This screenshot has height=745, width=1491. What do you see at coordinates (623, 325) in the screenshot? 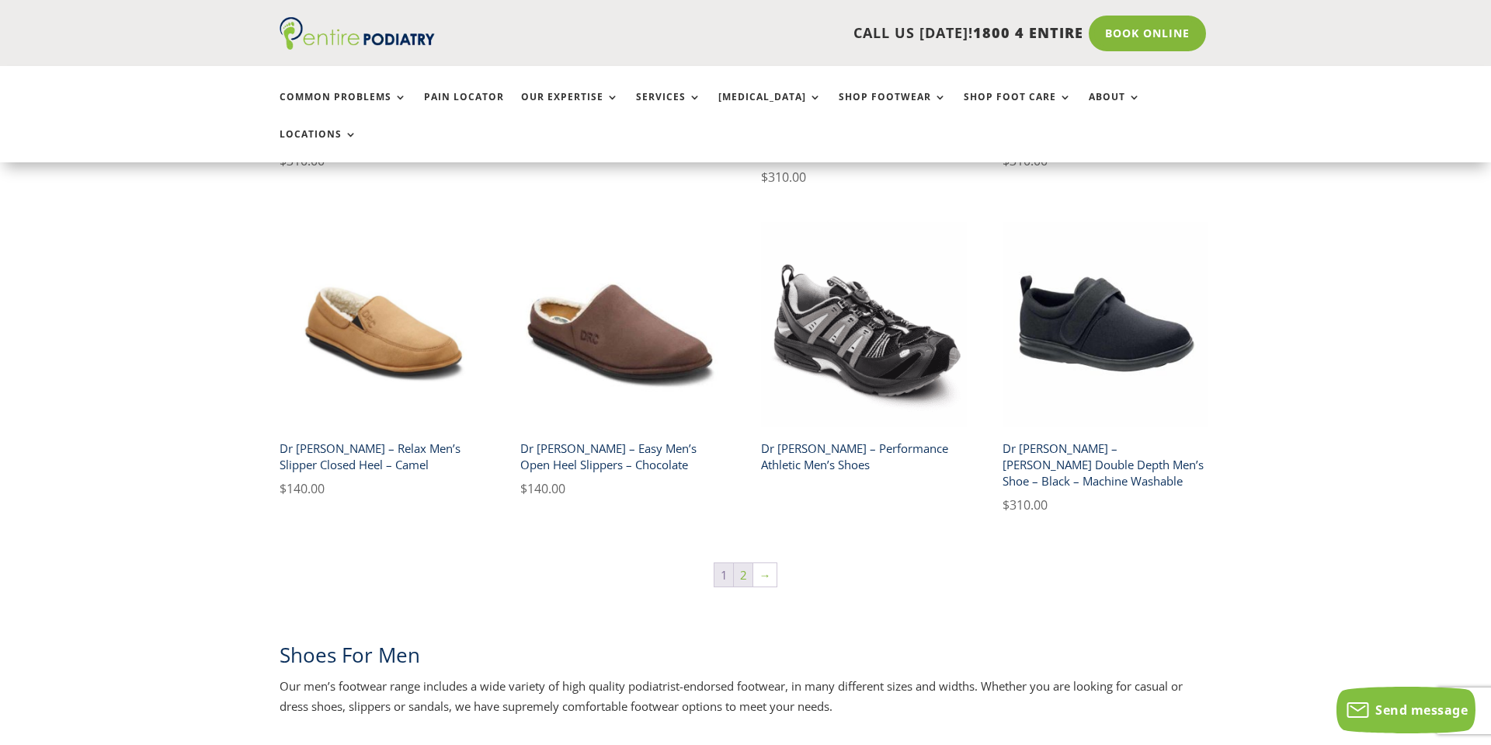
I see `img: Dr Comfort Easy Mens Slippers Chocolate` at bounding box center [623, 325].